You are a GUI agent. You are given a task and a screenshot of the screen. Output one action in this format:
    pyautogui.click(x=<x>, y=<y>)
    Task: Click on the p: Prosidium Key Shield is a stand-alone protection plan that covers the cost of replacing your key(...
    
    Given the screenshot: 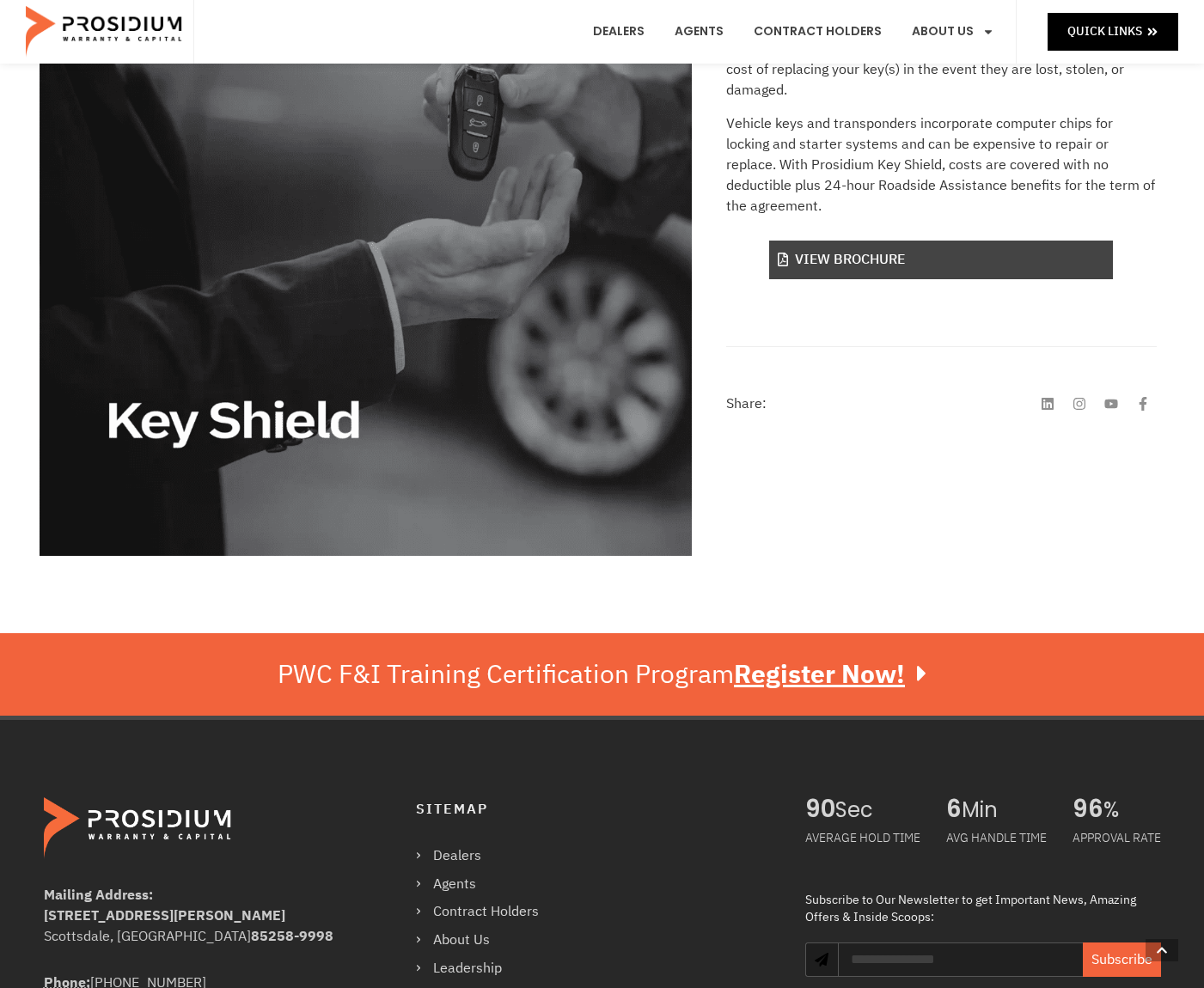 What is the action you would take?
    pyautogui.click(x=941, y=70)
    